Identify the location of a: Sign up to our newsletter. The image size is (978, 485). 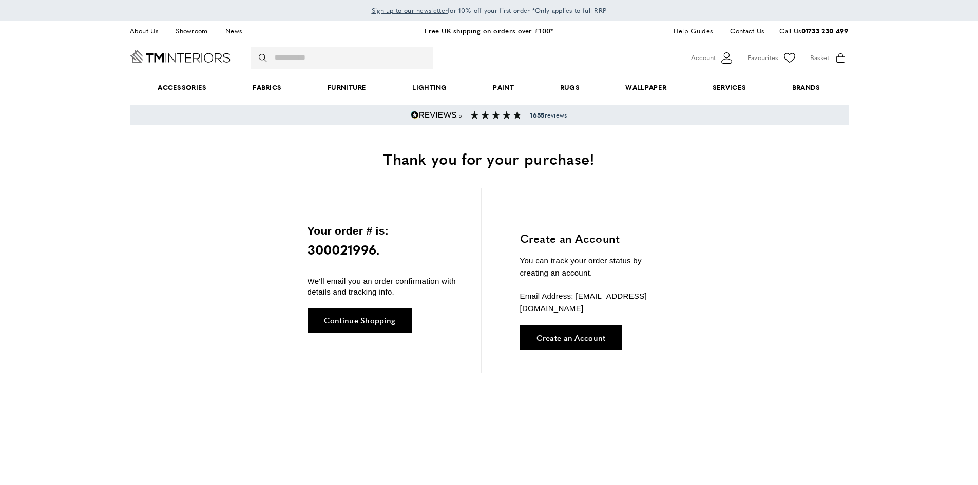
(410, 10).